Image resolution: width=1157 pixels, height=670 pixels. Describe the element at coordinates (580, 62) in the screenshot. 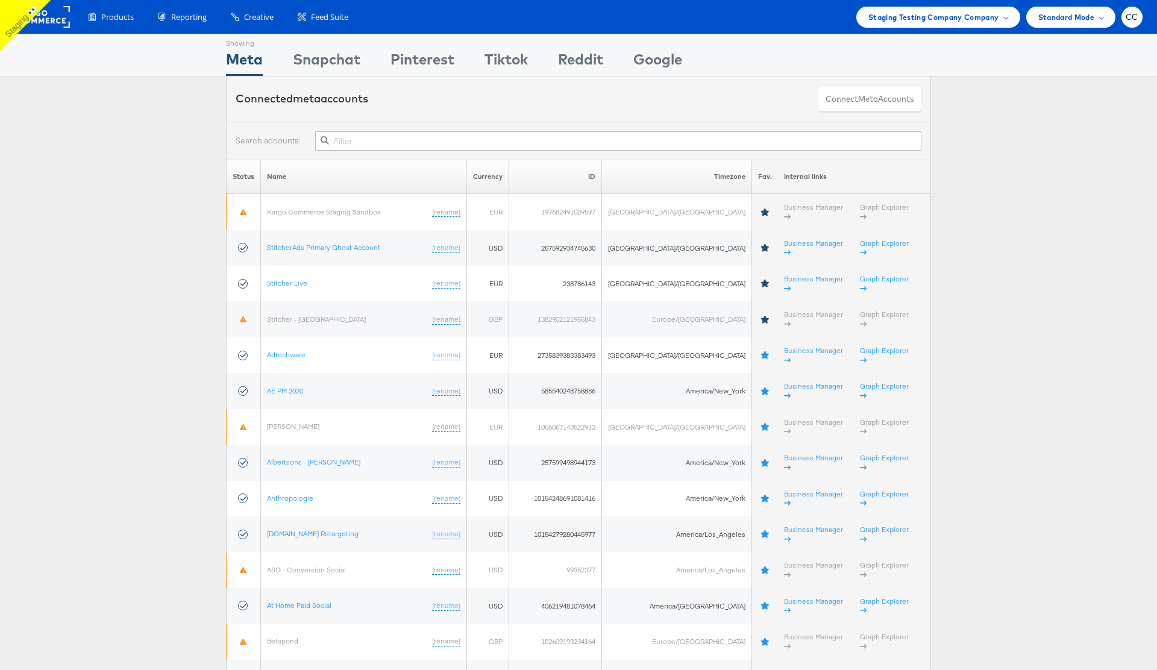

I see `div: Reddit` at that location.